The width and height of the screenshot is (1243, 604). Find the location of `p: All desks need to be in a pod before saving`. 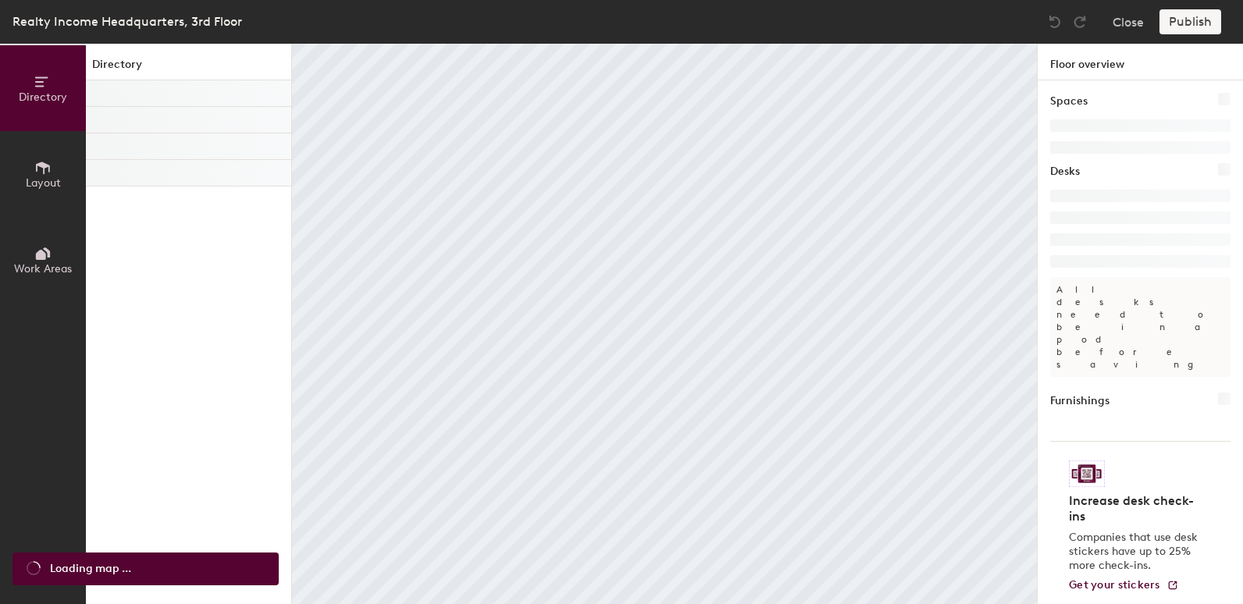

p: All desks need to be in a pod before saving is located at coordinates (1140, 327).